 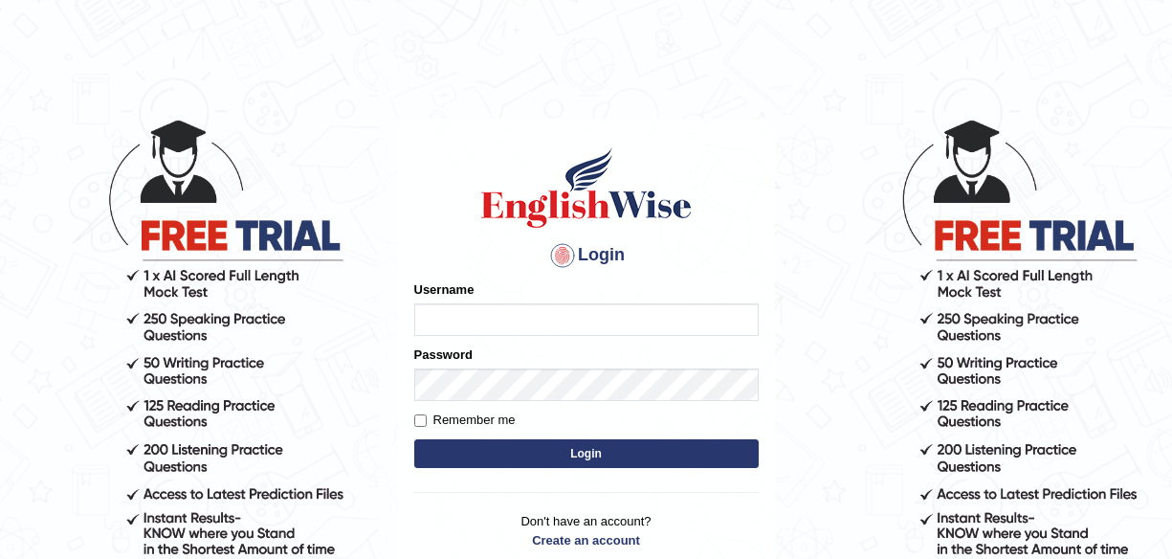 What do you see at coordinates (586, 453) in the screenshot?
I see `button: Login` at bounding box center [586, 453].